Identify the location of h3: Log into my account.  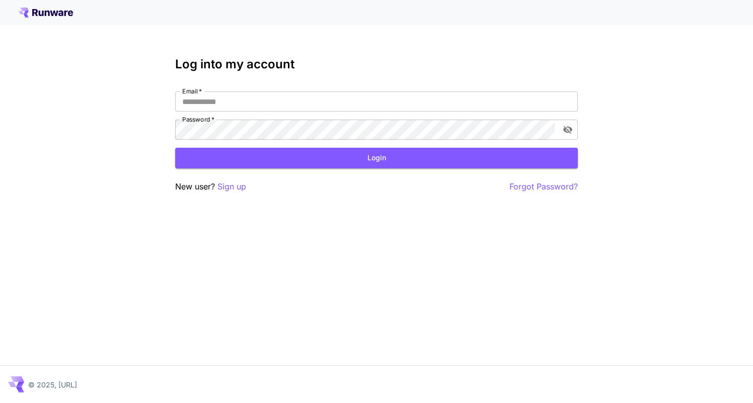
(376, 64).